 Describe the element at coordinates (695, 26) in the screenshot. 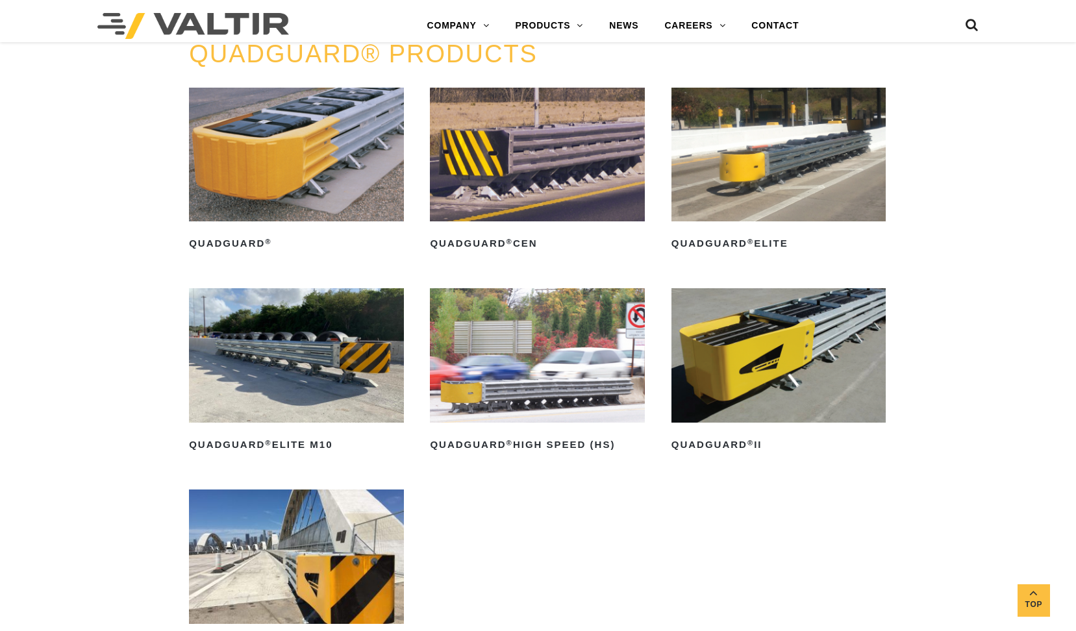

I see `a: CAREERS` at that location.